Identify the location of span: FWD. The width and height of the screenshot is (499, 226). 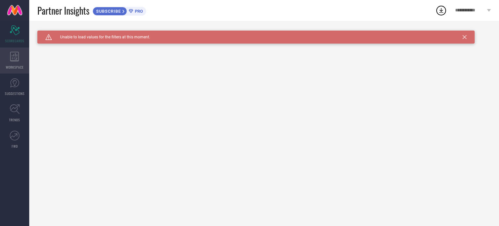
(15, 146).